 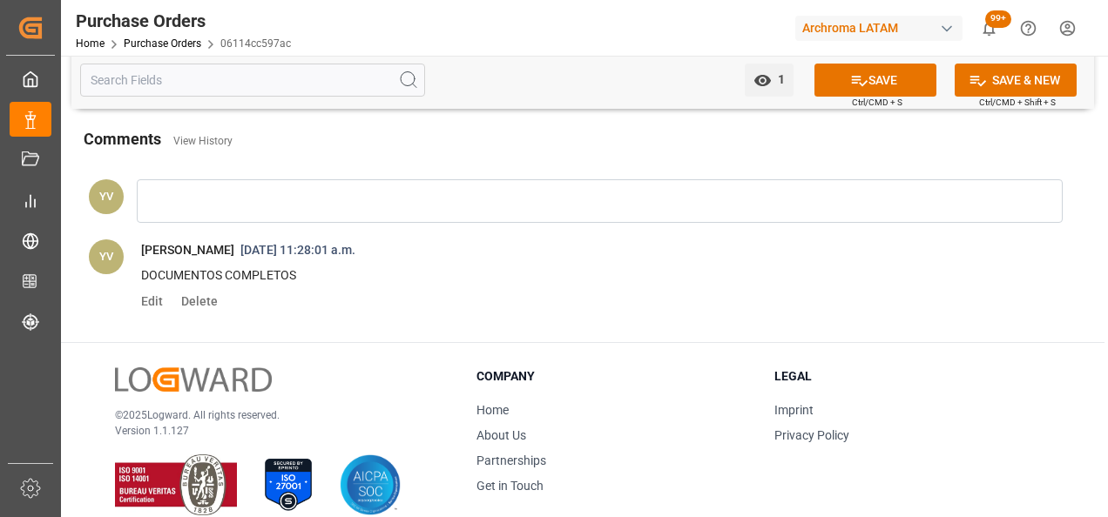 What do you see at coordinates (1017, 102) in the screenshot?
I see `span: Ctrl/CMD + Shift + S` at bounding box center [1017, 102].